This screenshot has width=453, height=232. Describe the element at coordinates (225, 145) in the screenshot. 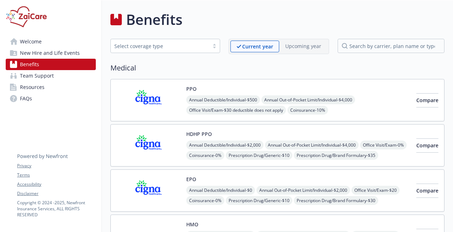

I see `span: Annual Deductible/Individual - $2,000` at that location.